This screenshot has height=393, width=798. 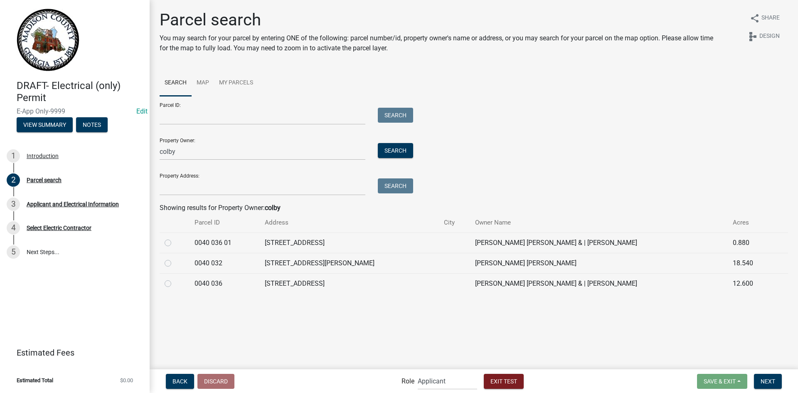 I want to click on div: 4, so click(x=13, y=228).